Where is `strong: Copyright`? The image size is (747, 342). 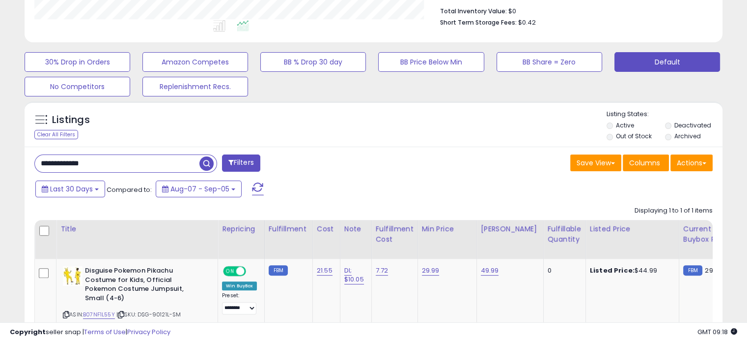
strong: Copyright is located at coordinates (28, 331).